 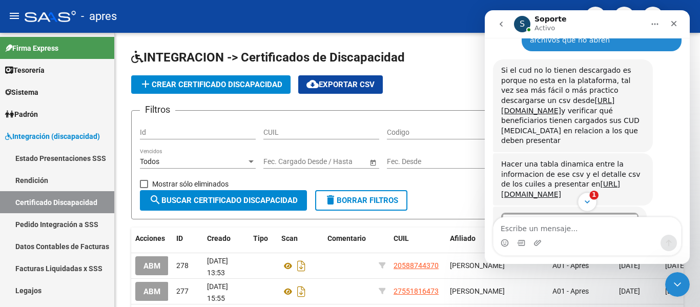 I want to click on div: Cerrar, so click(x=189, y=13).